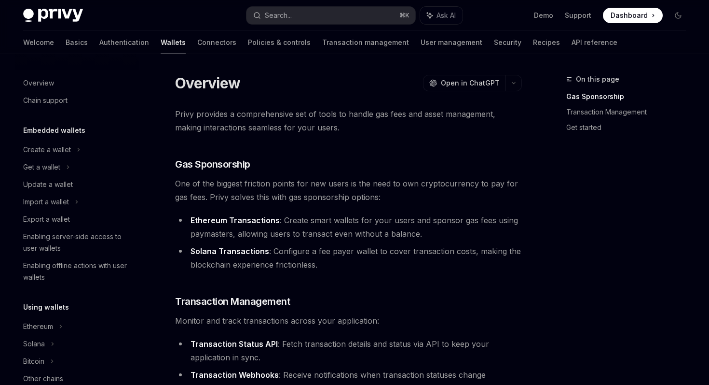 The height and width of the screenshot is (385, 709). I want to click on span: On this page, so click(598, 79).